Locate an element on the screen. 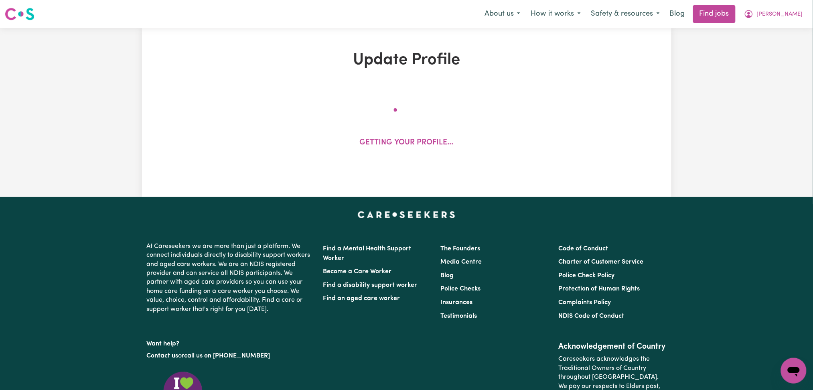 Image resolution: width=813 pixels, height=390 pixels. p: Want help? is located at coordinates (230, 342).